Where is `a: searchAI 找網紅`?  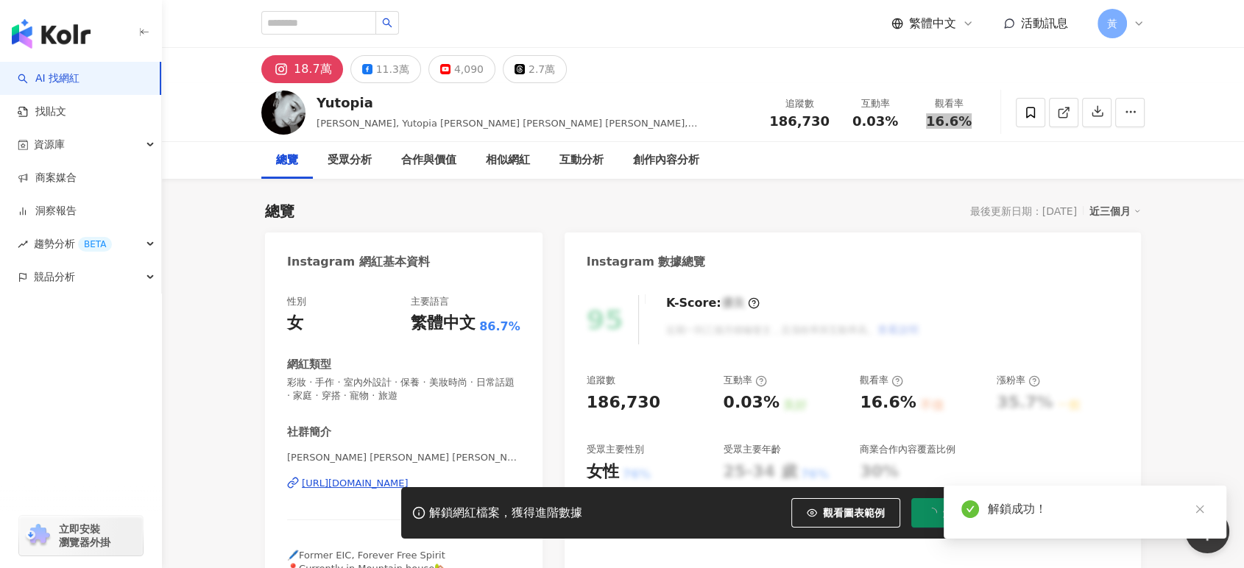
a: searchAI 找網紅 is located at coordinates (49, 79).